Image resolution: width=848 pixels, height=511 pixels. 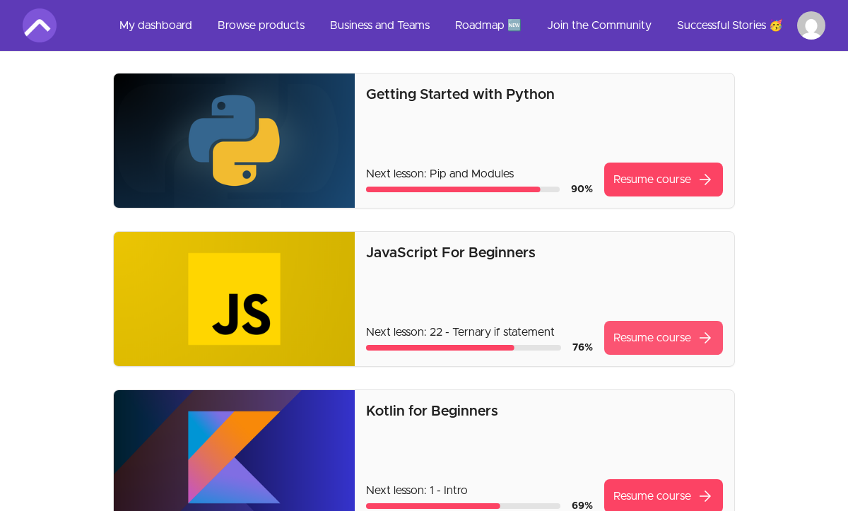 What do you see at coordinates (583, 348) in the screenshot?
I see `span: 76 %` at bounding box center [583, 348].